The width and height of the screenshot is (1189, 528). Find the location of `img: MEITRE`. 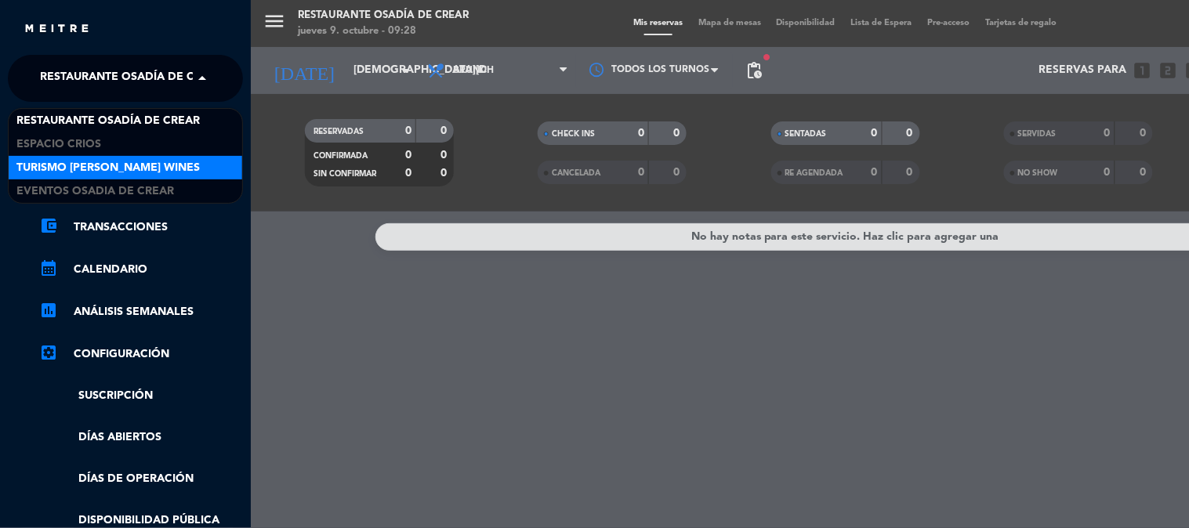

img: MEITRE is located at coordinates (56, 29).